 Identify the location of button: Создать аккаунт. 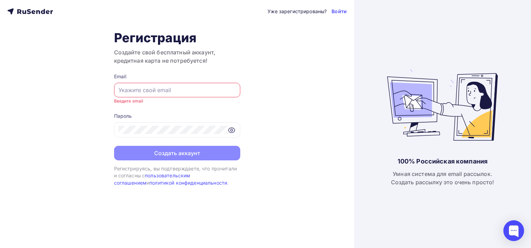
(177, 153).